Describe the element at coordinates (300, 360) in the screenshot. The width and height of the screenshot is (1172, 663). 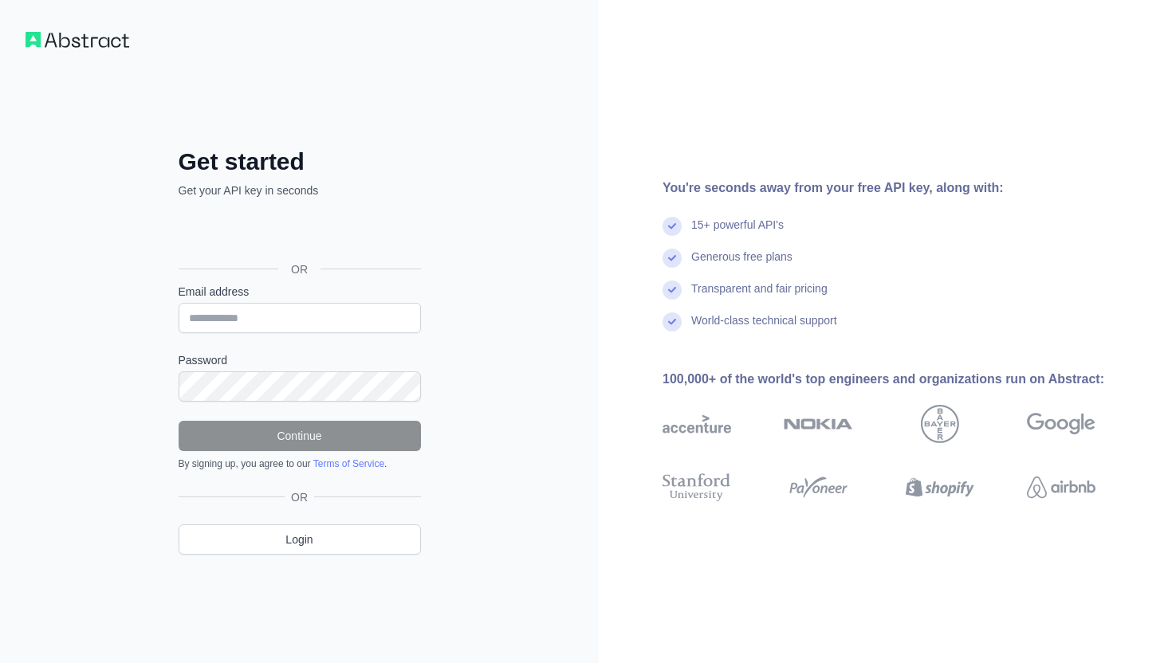
I see `label: Password` at that location.